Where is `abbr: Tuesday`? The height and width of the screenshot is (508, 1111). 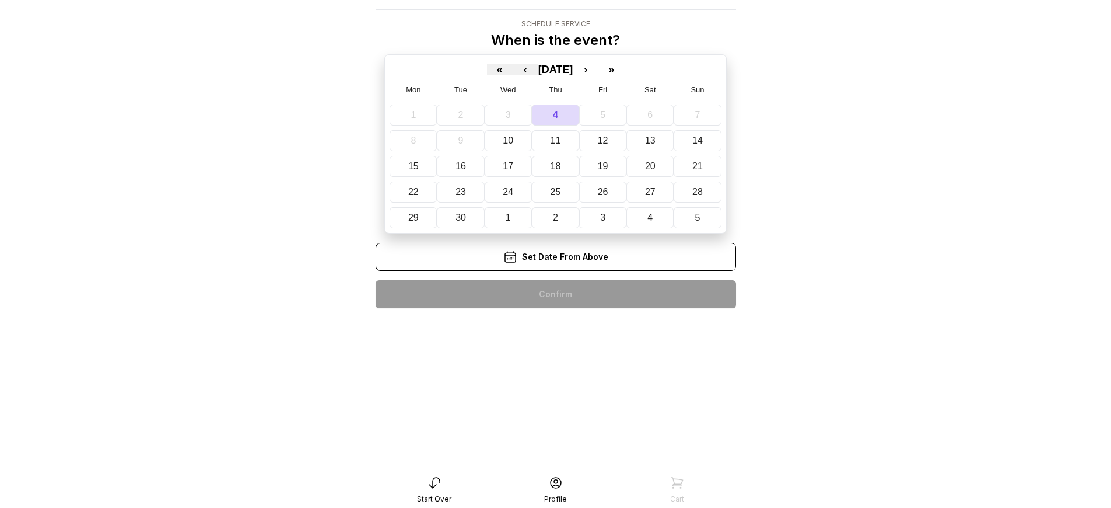 abbr: Tuesday is located at coordinates (461, 89).